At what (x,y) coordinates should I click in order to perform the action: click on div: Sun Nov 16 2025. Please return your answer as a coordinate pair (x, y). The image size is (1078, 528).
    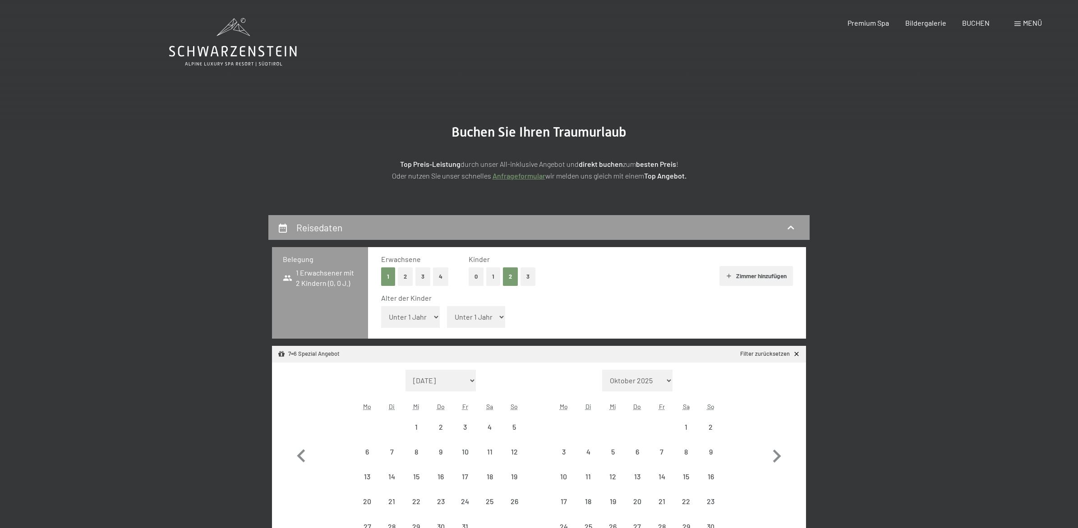
    Looking at the image, I should click on (711, 477).